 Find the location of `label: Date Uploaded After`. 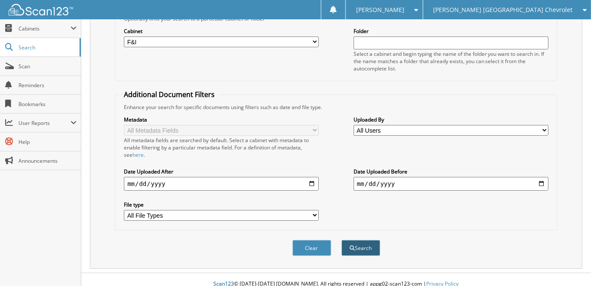

label: Date Uploaded After is located at coordinates (221, 172).